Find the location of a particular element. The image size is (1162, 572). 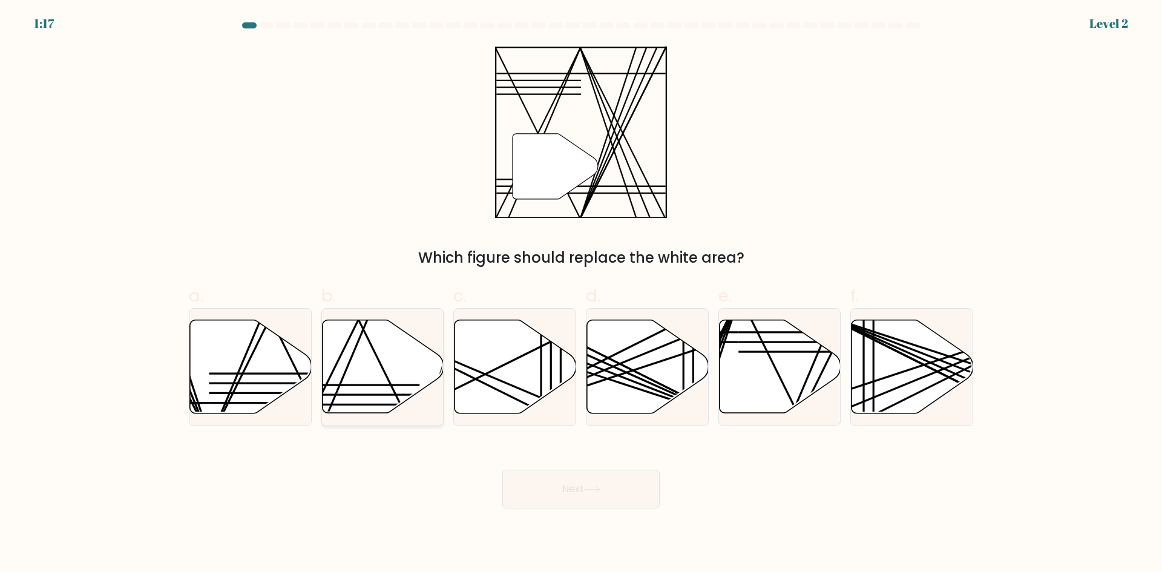

span: c. is located at coordinates (460, 295).